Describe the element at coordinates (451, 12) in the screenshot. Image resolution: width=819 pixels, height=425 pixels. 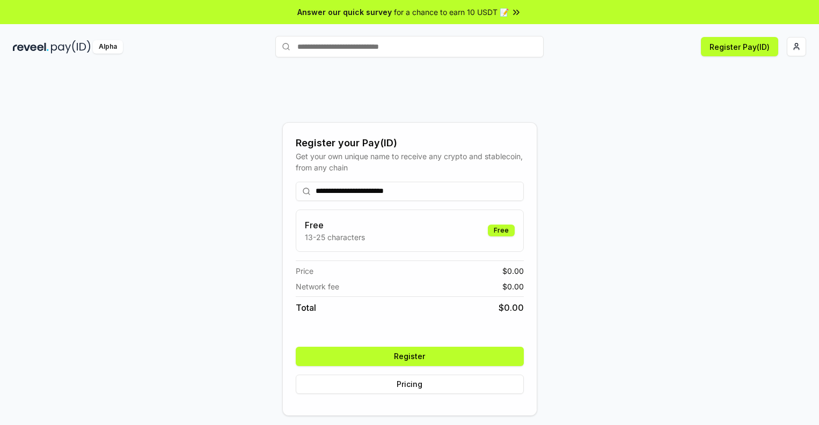
I see `span: for a chance to earn 10 USDT 📝` at that location.